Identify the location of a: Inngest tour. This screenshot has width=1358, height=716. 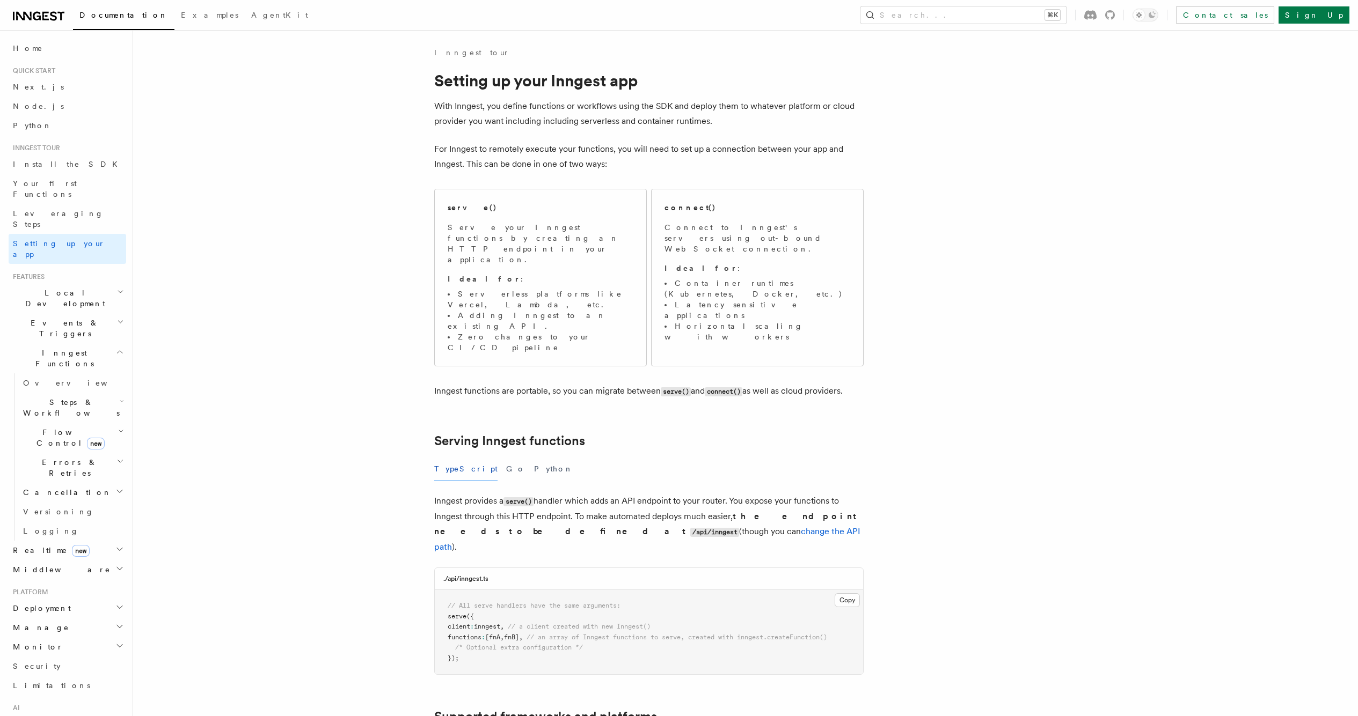
(472, 53).